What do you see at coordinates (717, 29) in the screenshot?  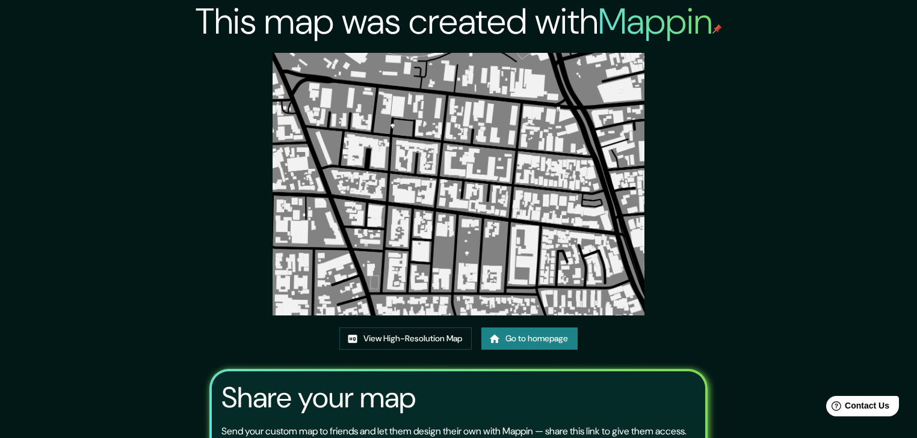 I see `img: mappin-pin` at bounding box center [717, 29].